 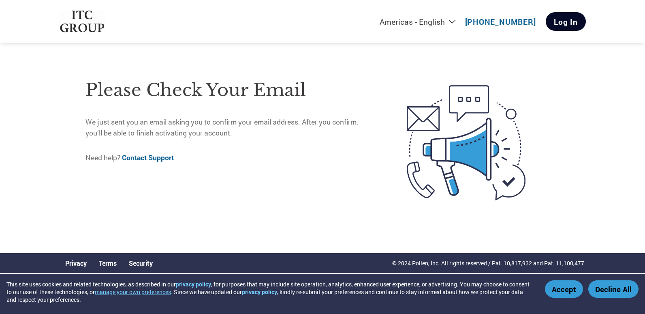 What do you see at coordinates (229, 158) in the screenshot?
I see `p: Need help?` at bounding box center [229, 158].